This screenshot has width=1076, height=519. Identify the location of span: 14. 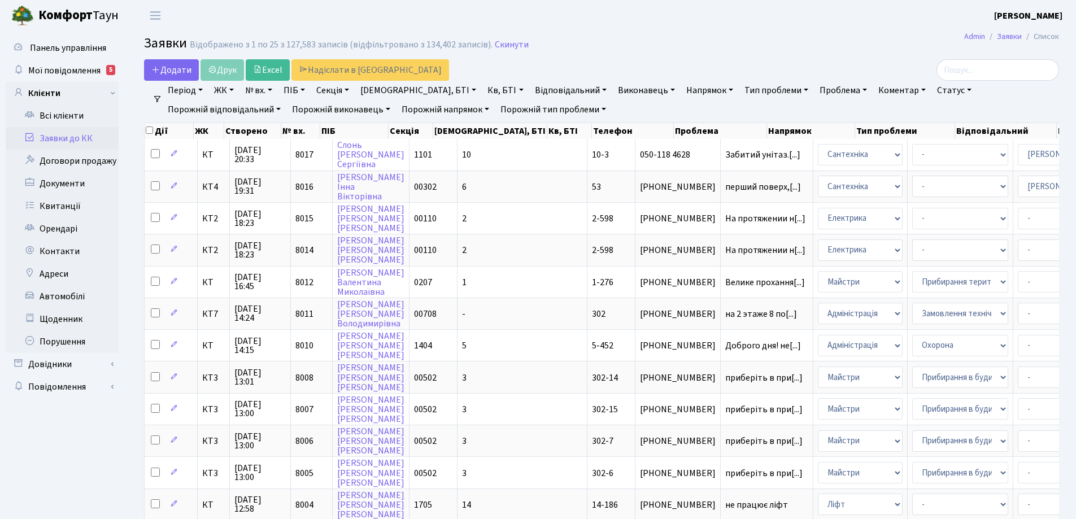
(466, 505).